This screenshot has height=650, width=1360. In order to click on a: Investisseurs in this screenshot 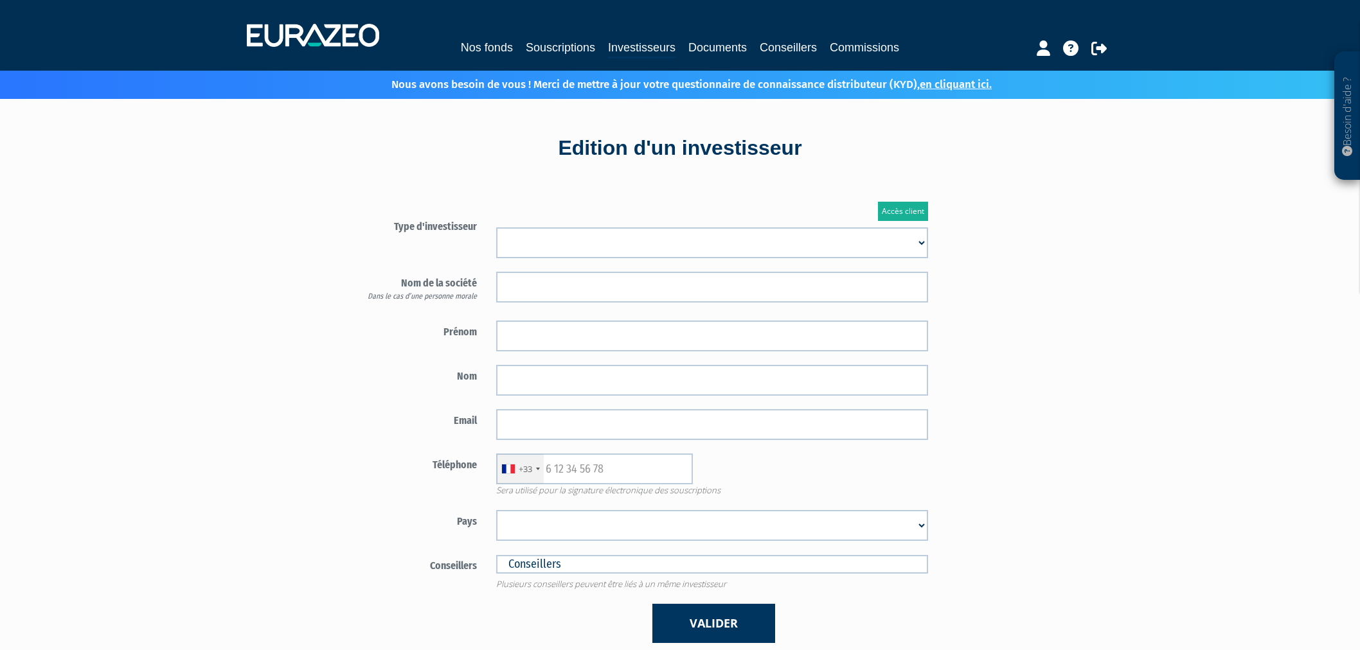, I will do `click(641, 48)`.